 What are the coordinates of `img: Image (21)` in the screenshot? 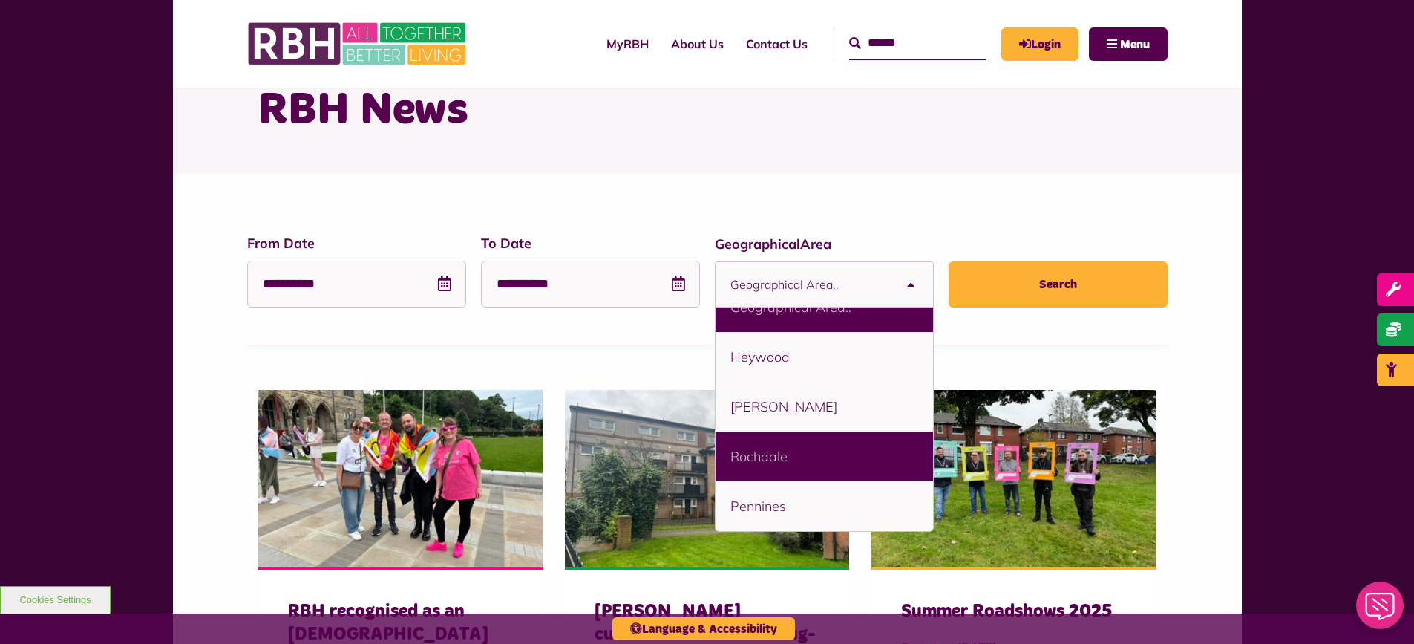 It's located at (1013, 479).